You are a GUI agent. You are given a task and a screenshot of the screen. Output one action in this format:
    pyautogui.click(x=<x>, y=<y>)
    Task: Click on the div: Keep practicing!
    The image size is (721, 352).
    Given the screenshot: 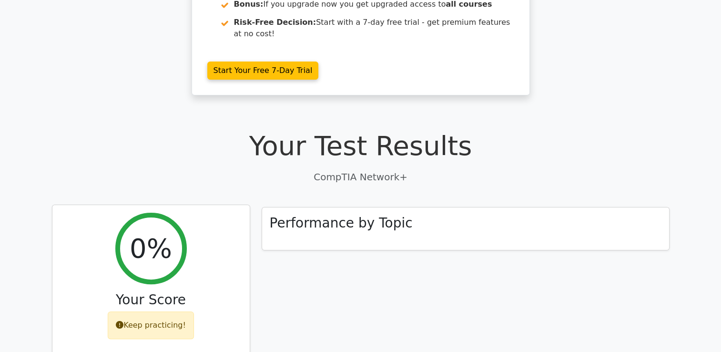 What is the action you would take?
    pyautogui.click(x=151, y=325)
    